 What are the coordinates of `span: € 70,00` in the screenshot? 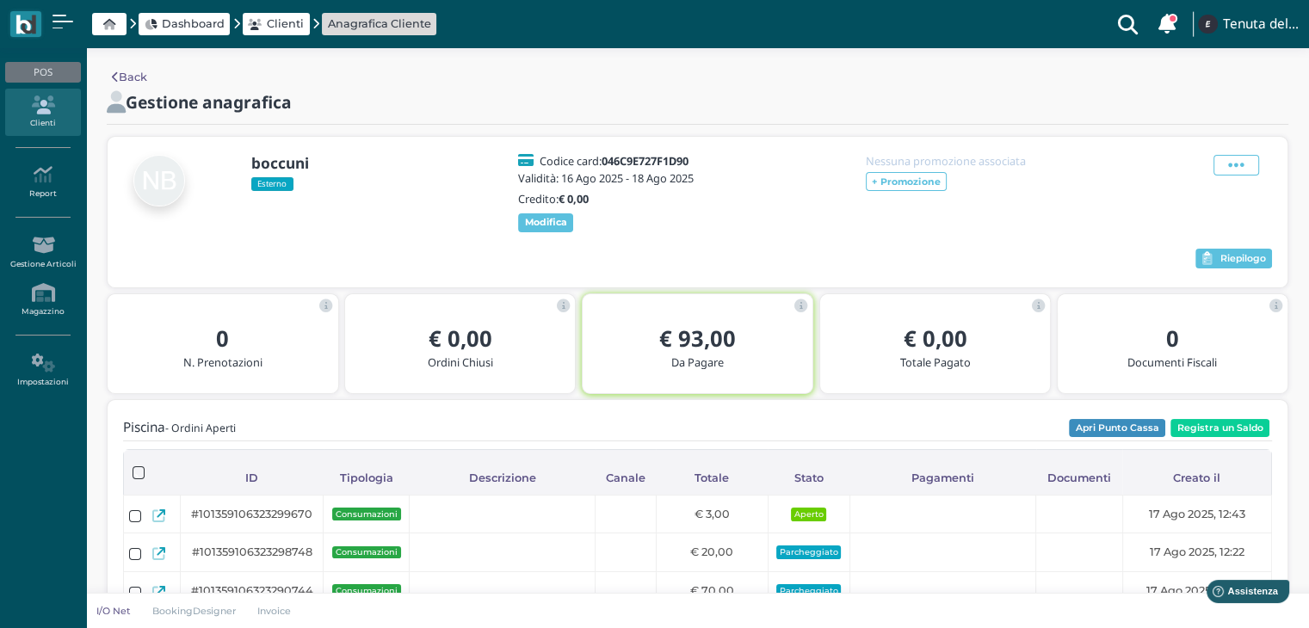 It's located at (712, 590).